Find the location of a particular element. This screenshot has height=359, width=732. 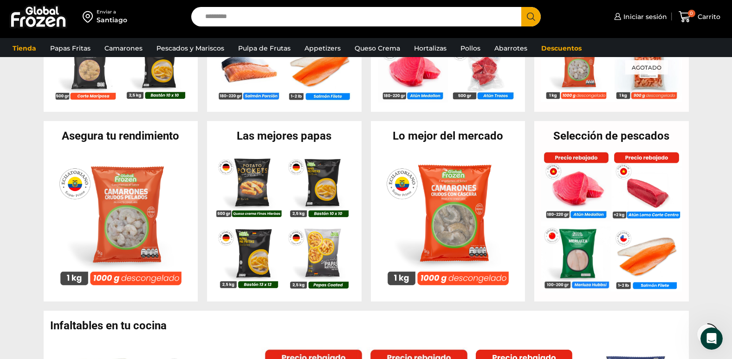

a: Hortalizas is located at coordinates (430, 48).